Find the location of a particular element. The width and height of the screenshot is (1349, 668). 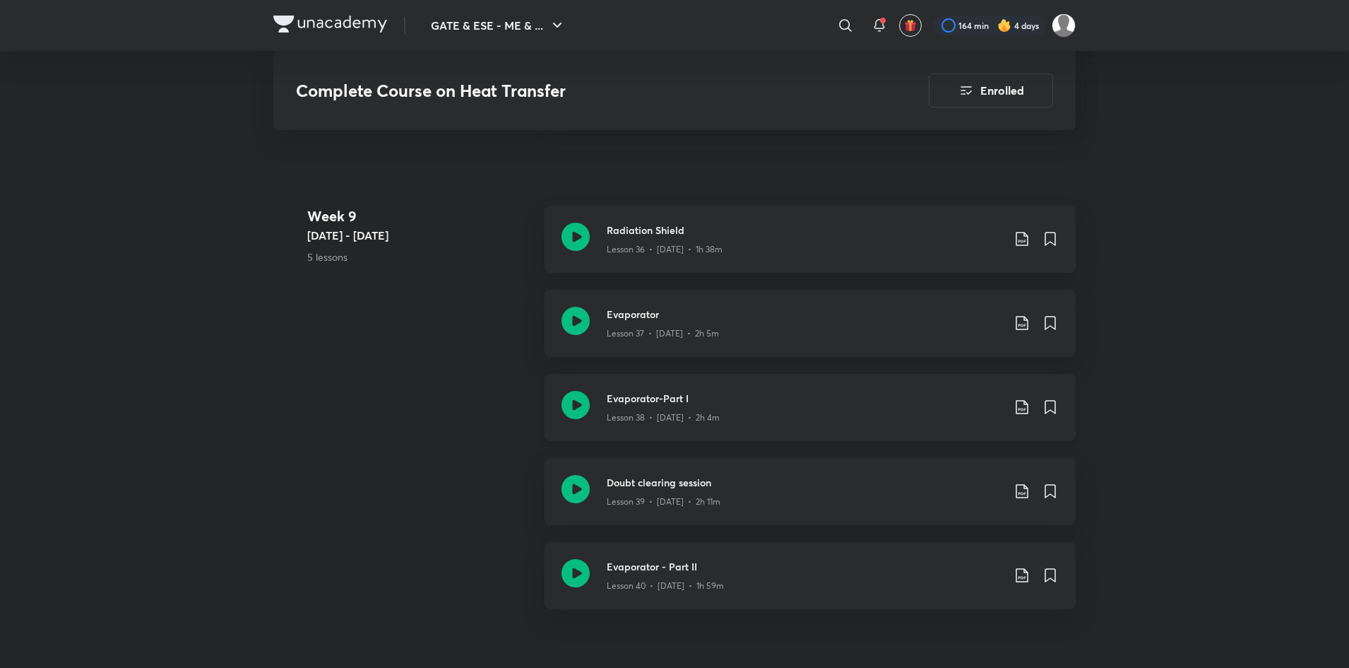

p: 5 lessons is located at coordinates (420, 256).